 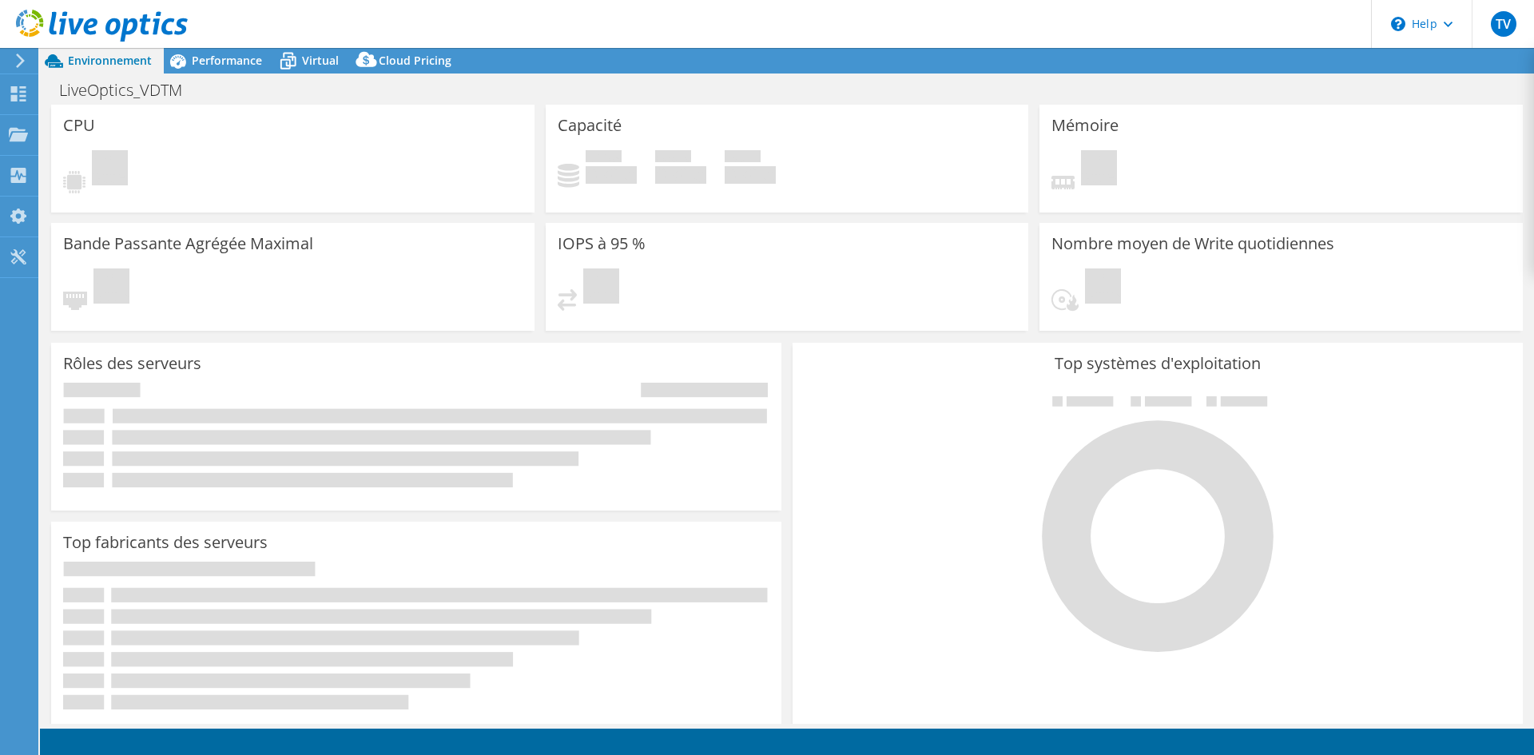 What do you see at coordinates (227, 60) in the screenshot?
I see `span: Performance` at bounding box center [227, 60].